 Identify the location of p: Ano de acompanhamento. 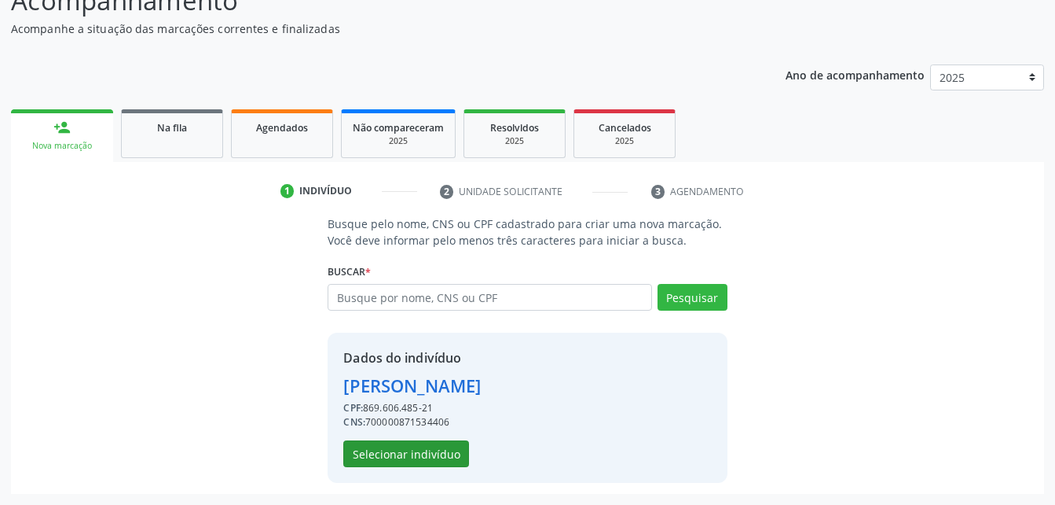
(855, 74).